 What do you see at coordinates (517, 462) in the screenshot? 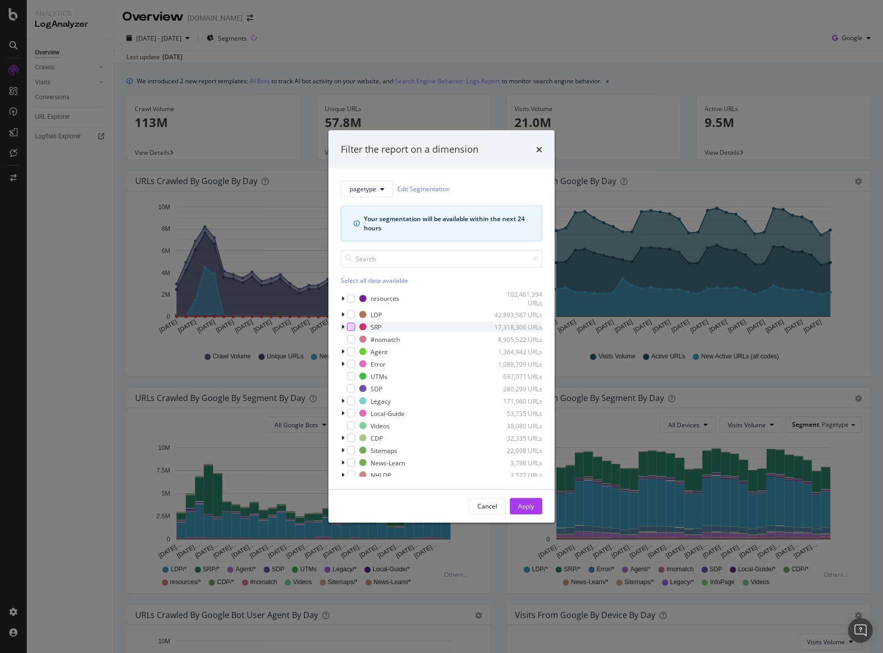
I see `div: 3,798 URLs` at bounding box center [517, 462].